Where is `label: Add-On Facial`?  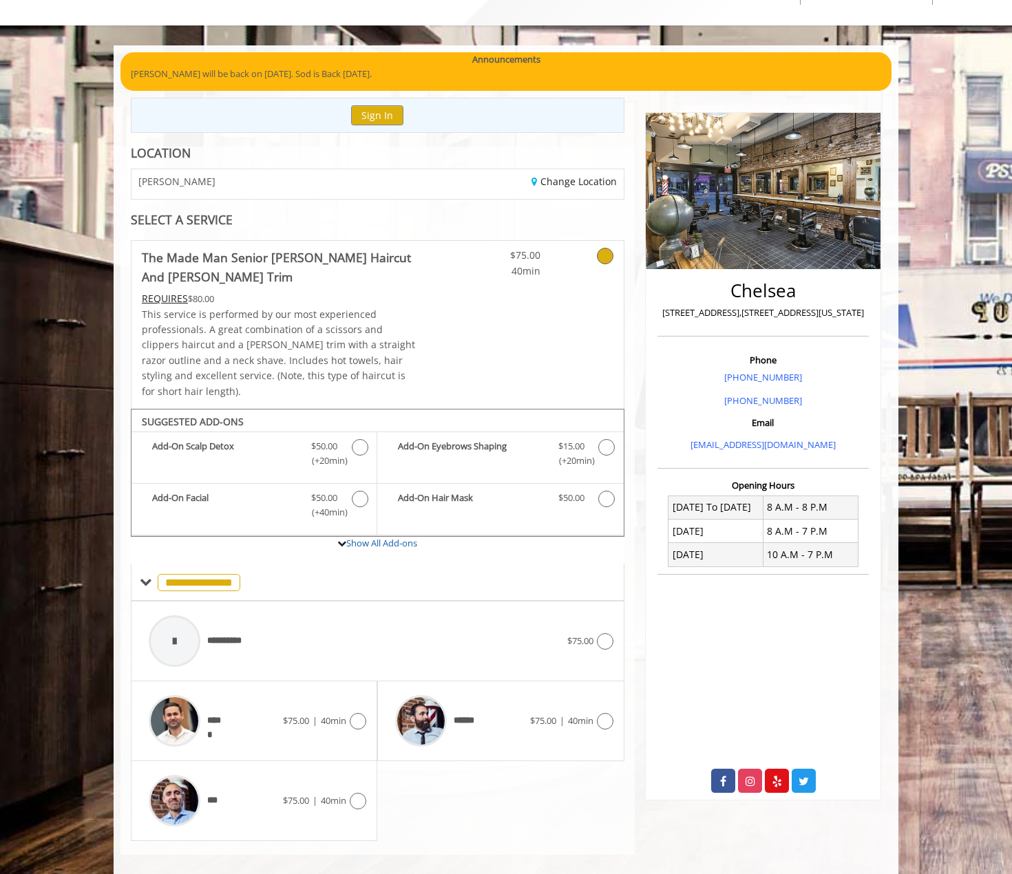 label: Add-On Facial is located at coordinates (254, 507).